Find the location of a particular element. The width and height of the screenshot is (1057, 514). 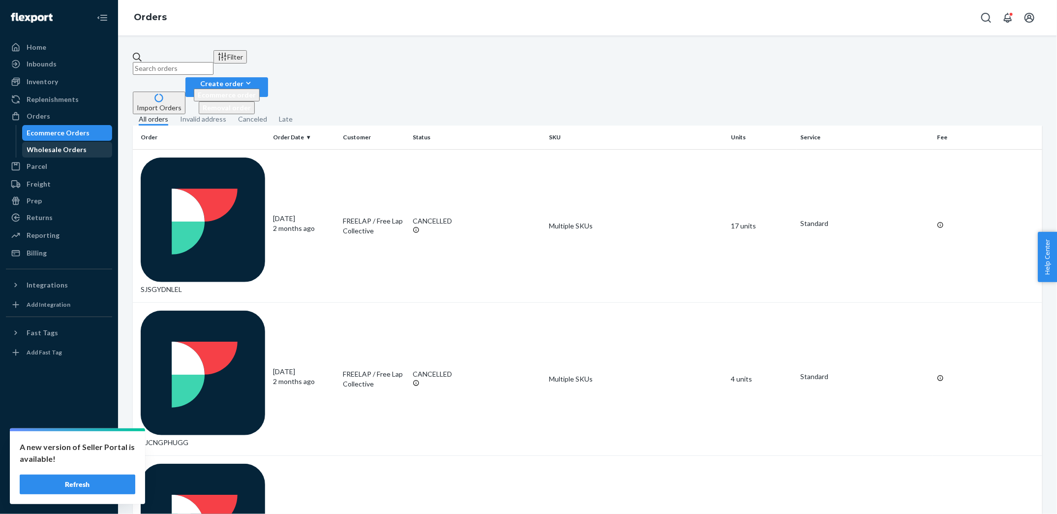

span: Help Center is located at coordinates (1047, 257).